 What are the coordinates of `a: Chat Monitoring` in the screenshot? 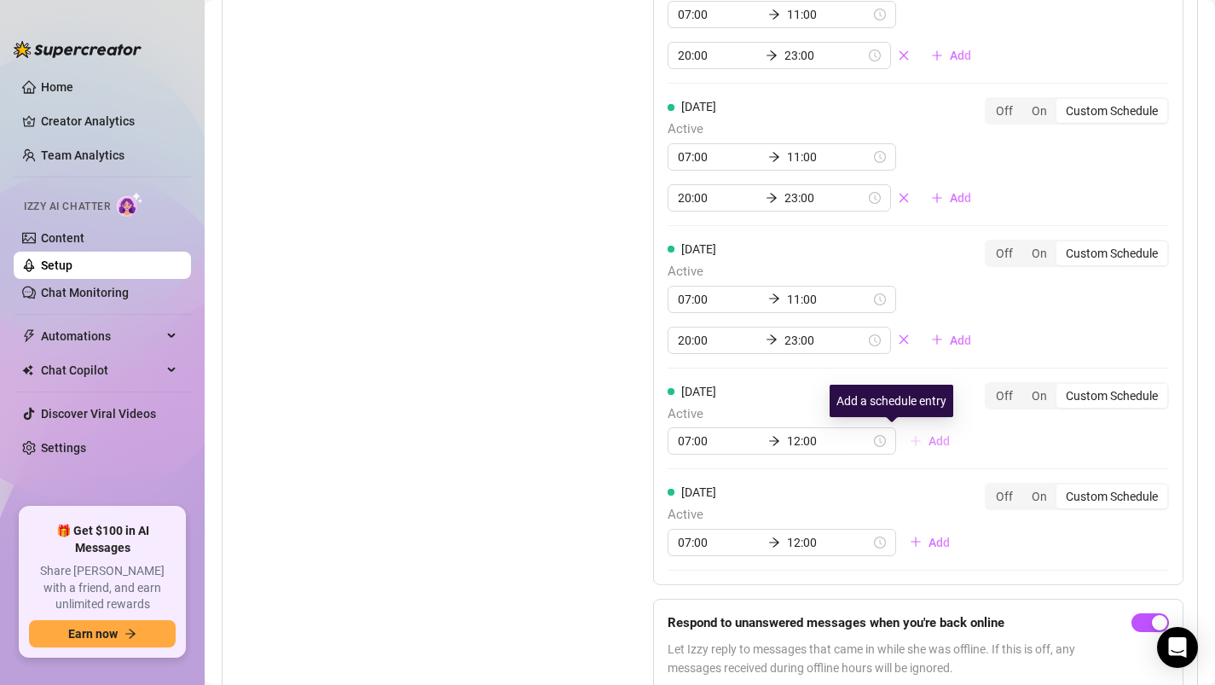 It's located at (84, 293).